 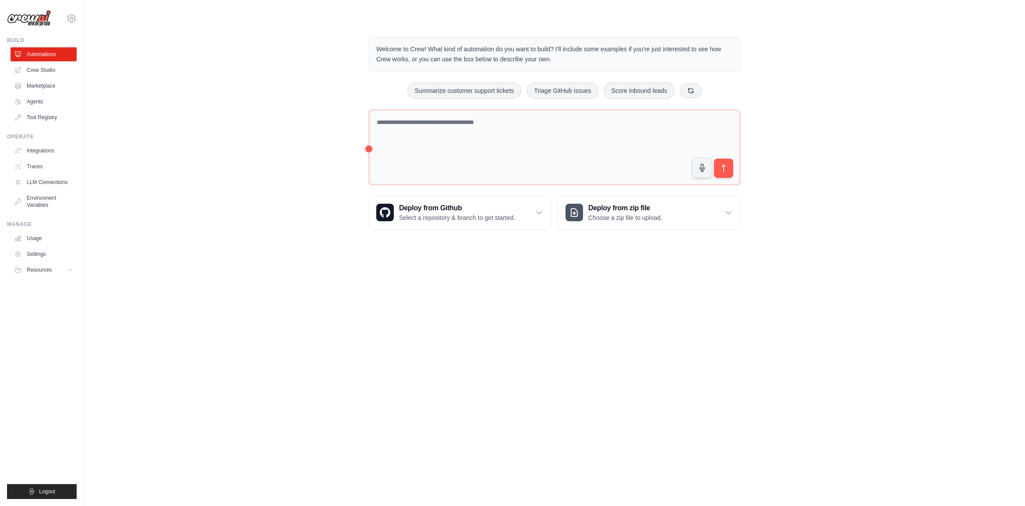 I want to click on h3: Deploy from zip file, so click(x=625, y=208).